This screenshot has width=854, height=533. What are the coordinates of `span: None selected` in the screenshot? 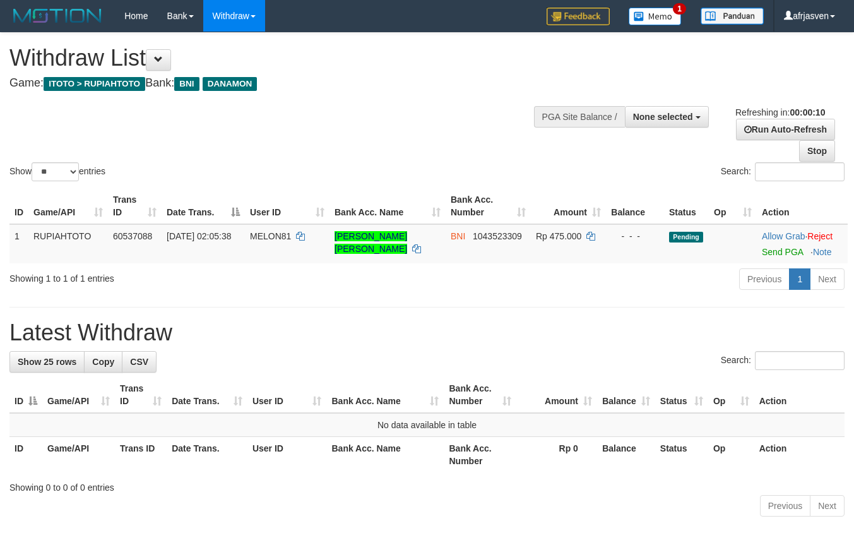 It's located at (663, 117).